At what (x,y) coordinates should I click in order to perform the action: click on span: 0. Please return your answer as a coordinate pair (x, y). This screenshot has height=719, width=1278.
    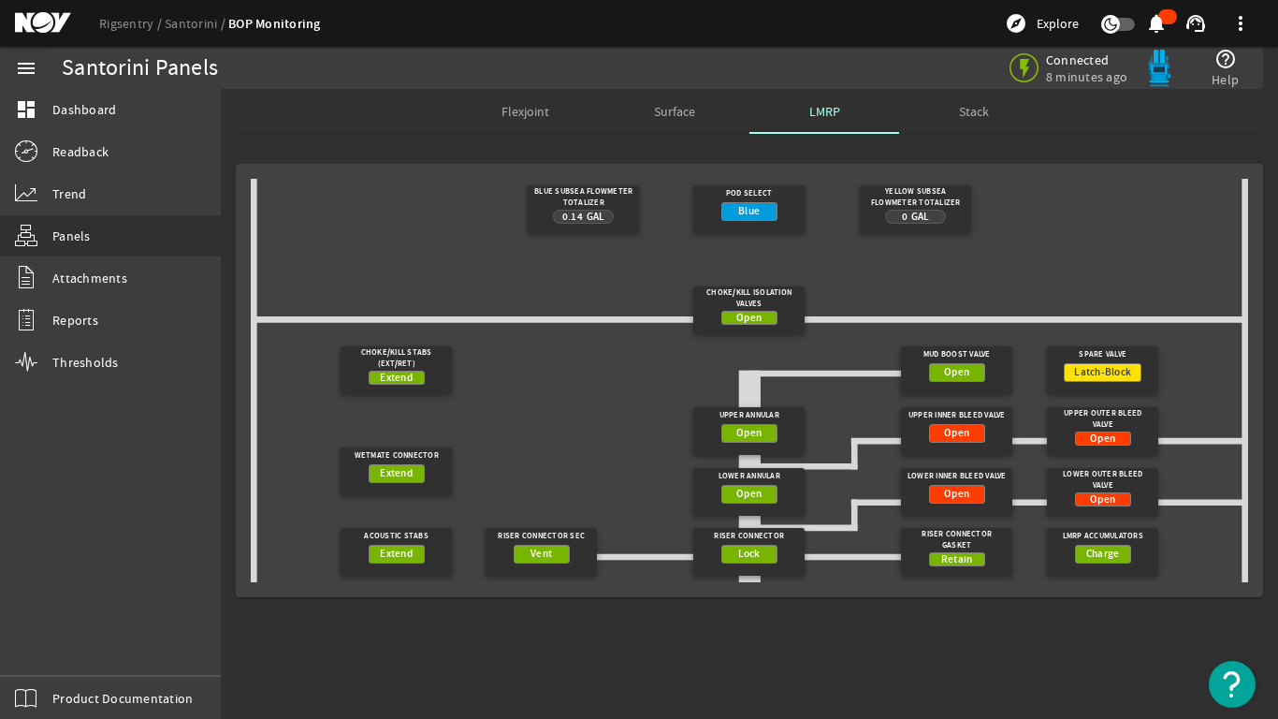
    Looking at the image, I should click on (905, 216).